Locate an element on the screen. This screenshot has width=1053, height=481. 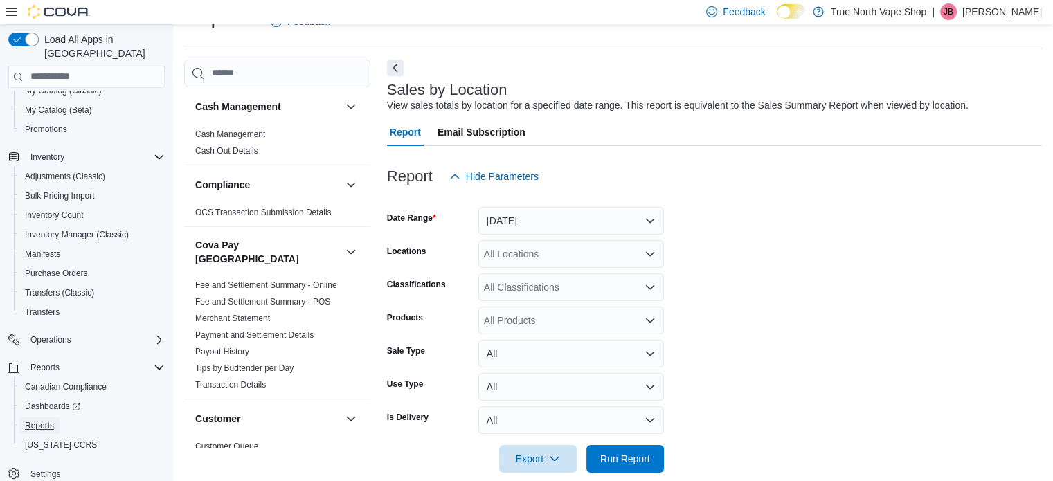
button: Transfers (Classic) is located at coordinates (92, 293).